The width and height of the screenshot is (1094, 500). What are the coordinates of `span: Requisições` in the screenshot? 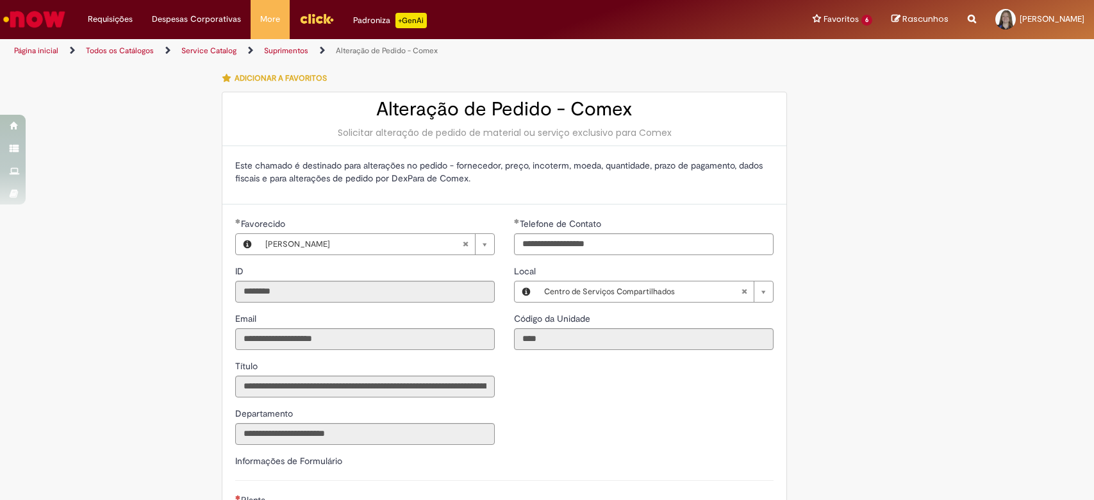 It's located at (110, 19).